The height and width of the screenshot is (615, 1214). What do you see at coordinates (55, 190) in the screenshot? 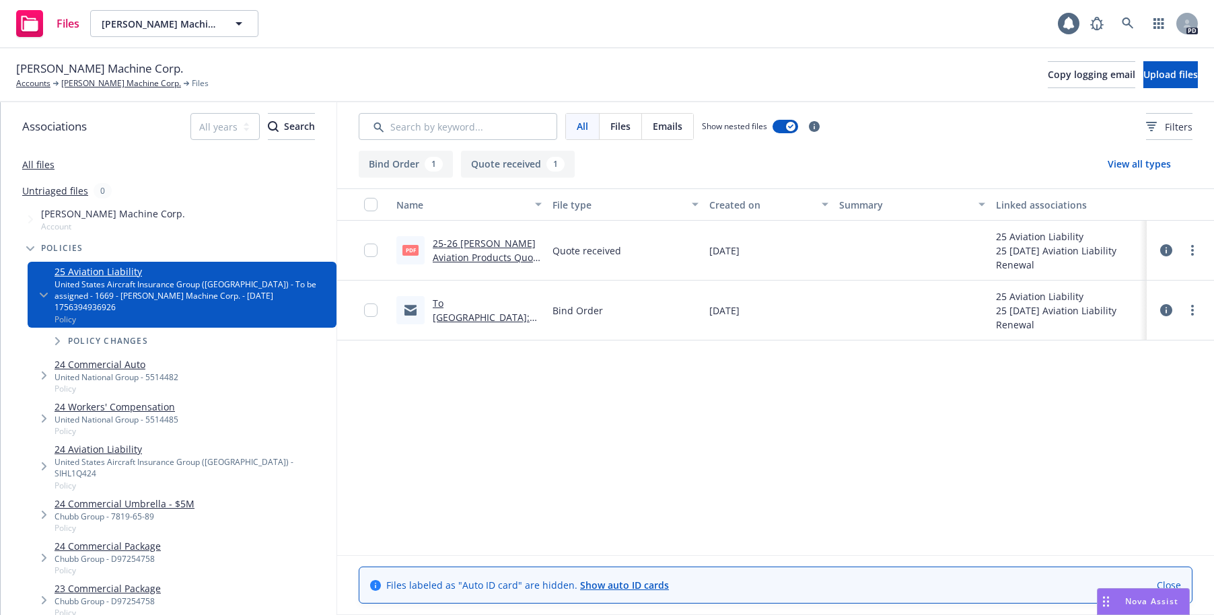
I see `a: Untriaged files` at bounding box center [55, 190].